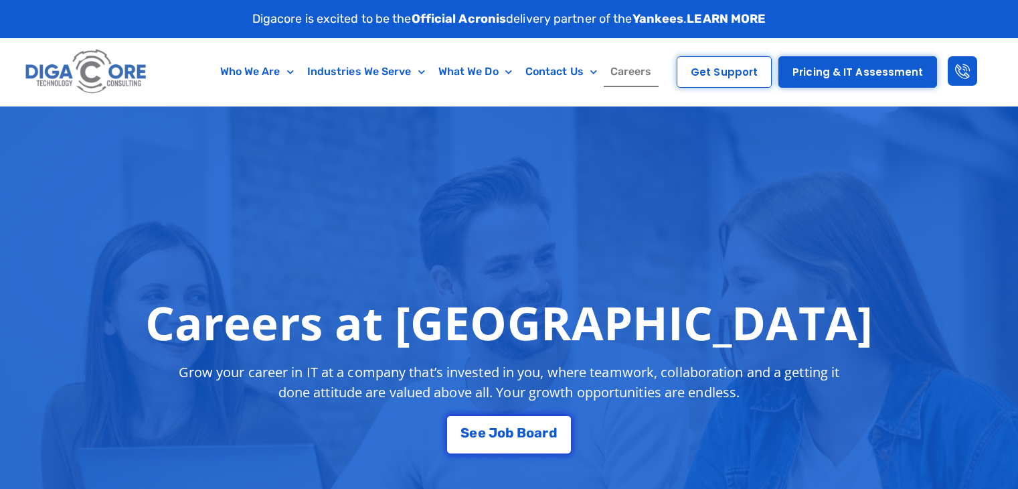  Describe the element at coordinates (553, 432) in the screenshot. I see `span: d` at that location.